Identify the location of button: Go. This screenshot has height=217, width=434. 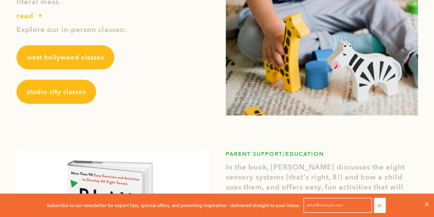
(380, 205).